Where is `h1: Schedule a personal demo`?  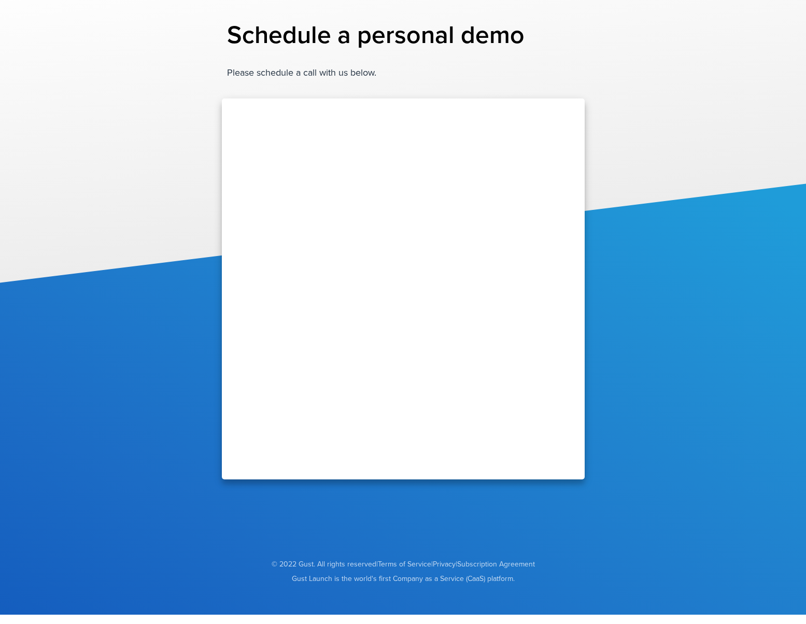 h1: Schedule a personal demo is located at coordinates (403, 36).